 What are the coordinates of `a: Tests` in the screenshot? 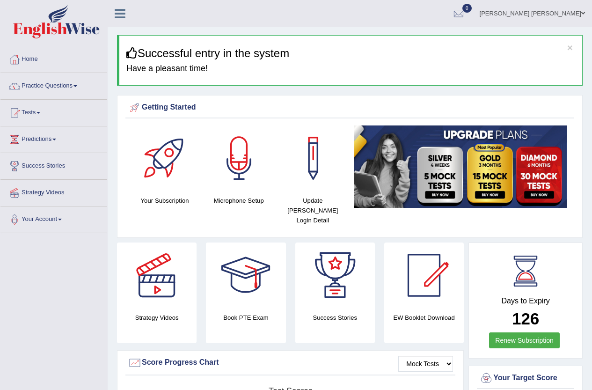 It's located at (54, 111).